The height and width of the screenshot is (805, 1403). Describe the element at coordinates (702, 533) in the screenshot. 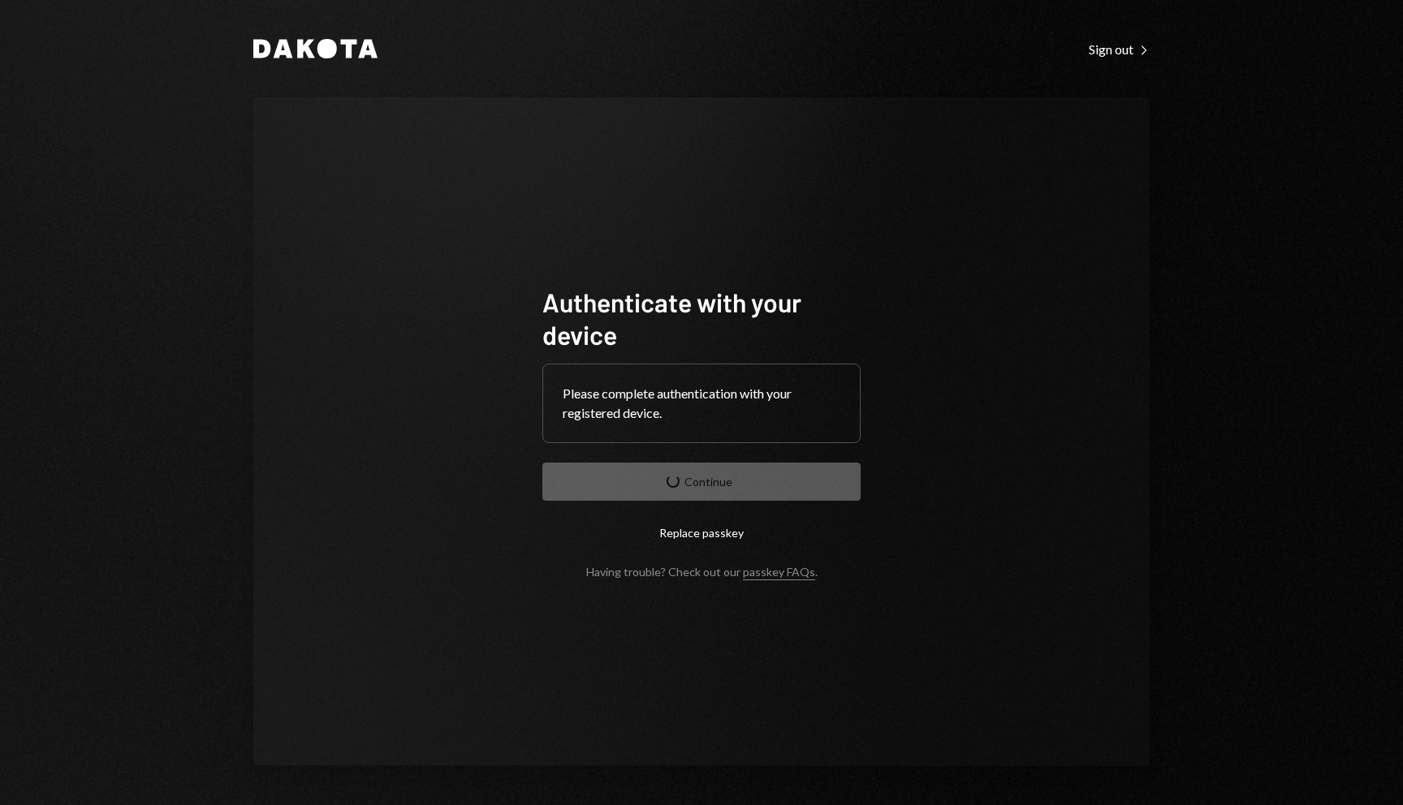

I see `button: Replace passkey` at that location.